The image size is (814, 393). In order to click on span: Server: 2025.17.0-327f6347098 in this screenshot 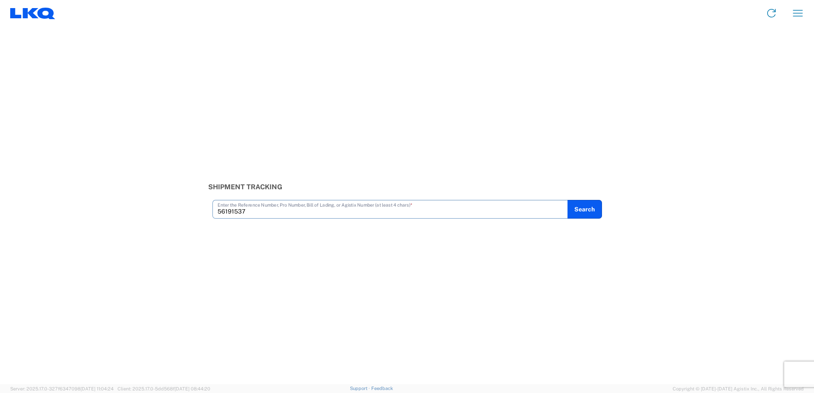, I will do `click(62, 389)`.